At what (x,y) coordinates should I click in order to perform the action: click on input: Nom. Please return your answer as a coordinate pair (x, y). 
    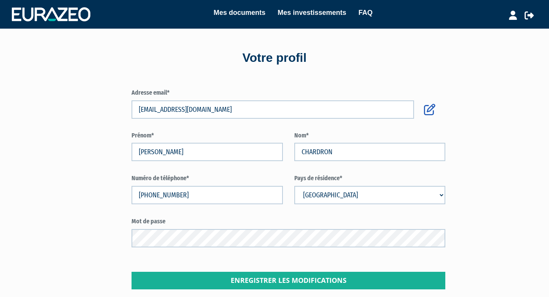
    Looking at the image, I should click on (370, 152).